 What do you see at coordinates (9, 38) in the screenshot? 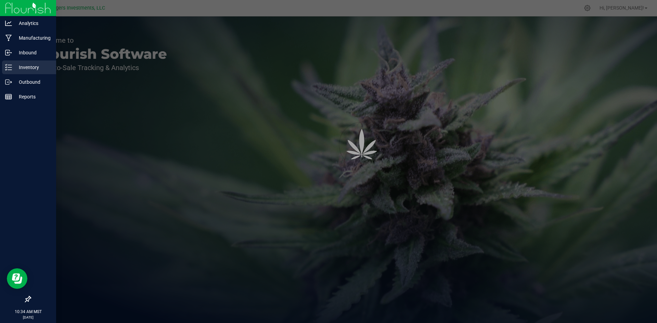
I see `inline-svg: Manufacturing` at bounding box center [9, 38].